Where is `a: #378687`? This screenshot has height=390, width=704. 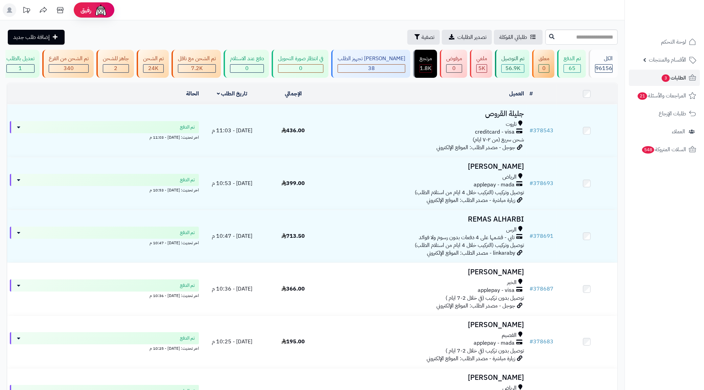
a: #378687 is located at coordinates (542, 289).